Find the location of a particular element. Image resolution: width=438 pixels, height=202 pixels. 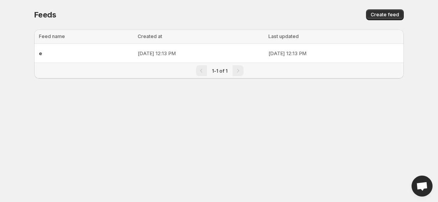

div: Open chat is located at coordinates (423, 187).